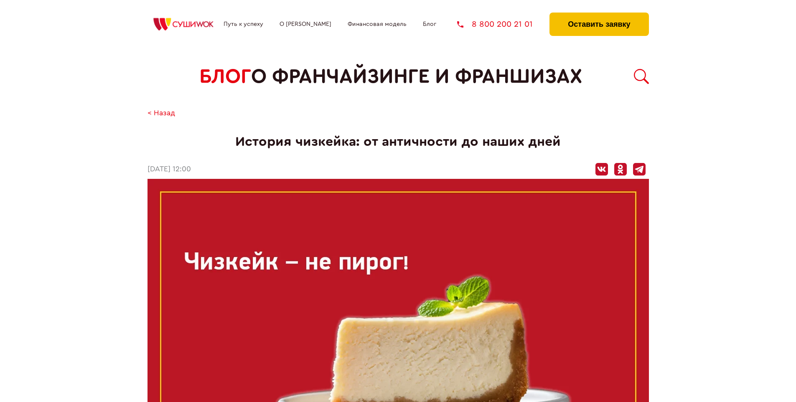 The image size is (796, 402). I want to click on a: Путь к успеху, so click(243, 24).